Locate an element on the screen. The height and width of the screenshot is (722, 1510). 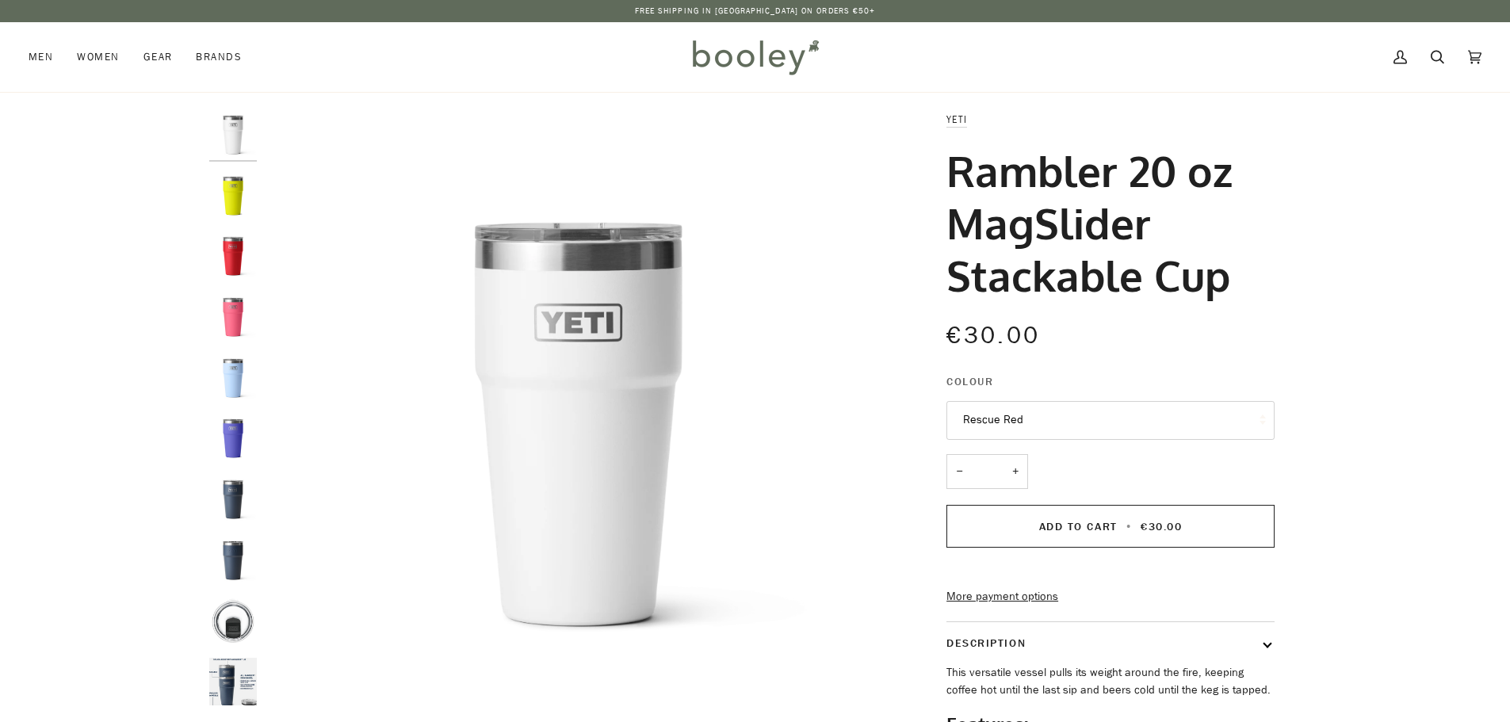
div: Yeti Rambler 20 oz MagSlider Stackable Cup White - Booley Galway is located at coordinates (233, 135).